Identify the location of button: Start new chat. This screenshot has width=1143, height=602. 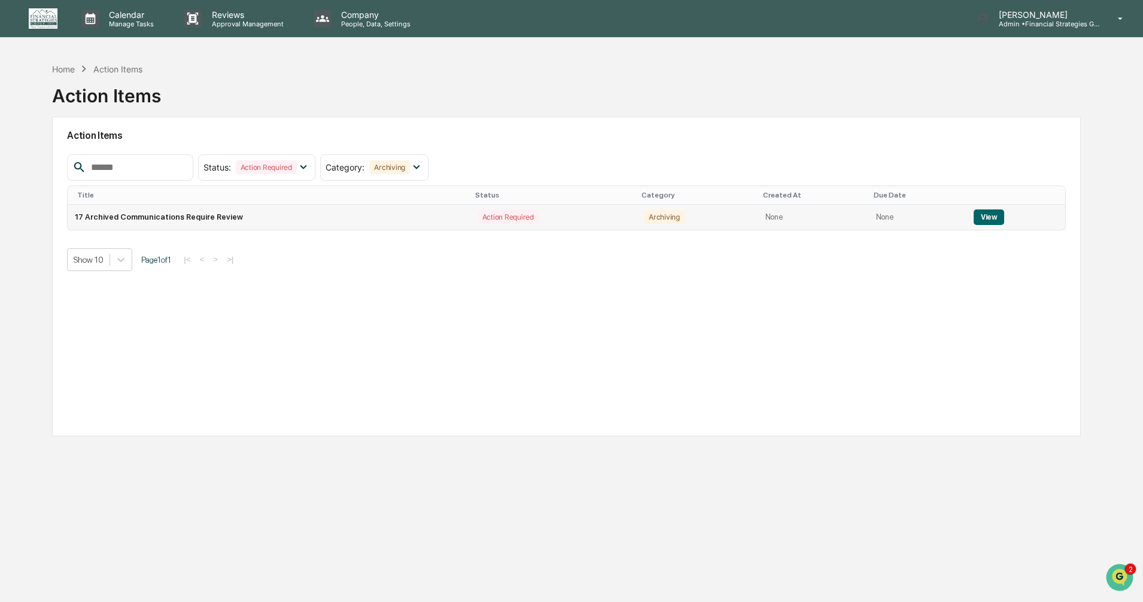
(211, 102).